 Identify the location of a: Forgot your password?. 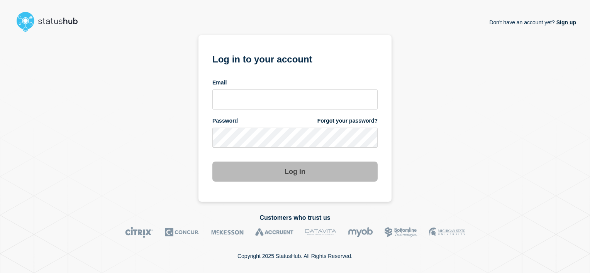
(347, 121).